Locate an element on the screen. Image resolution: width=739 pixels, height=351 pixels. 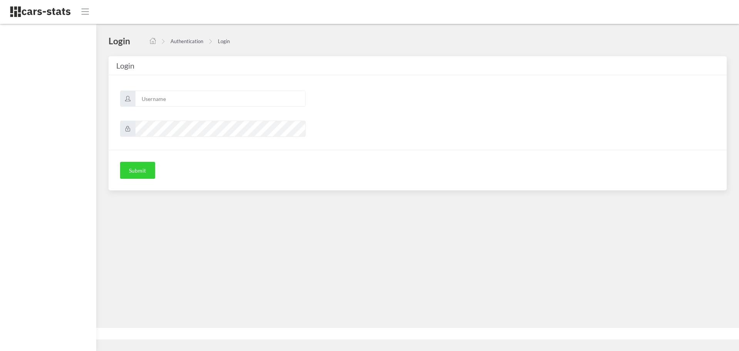
input: Username is located at coordinates (220, 99).